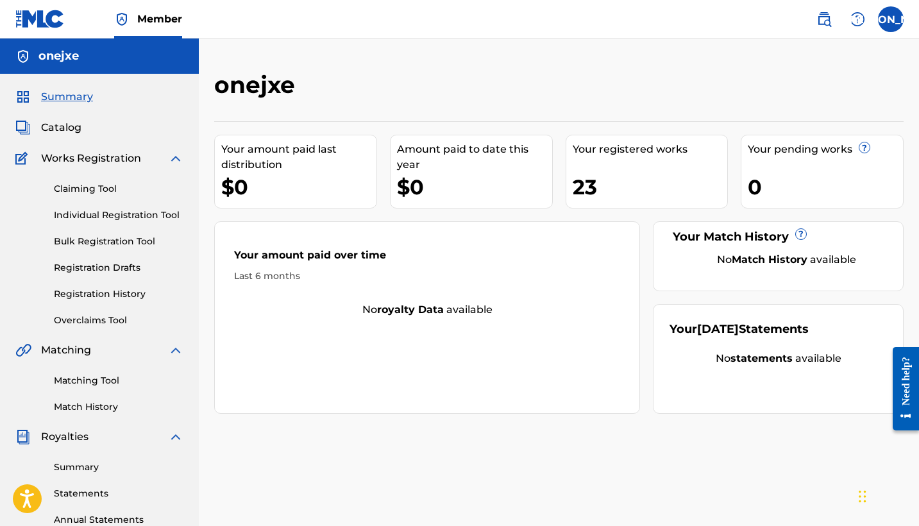  I want to click on img: search, so click(824, 19).